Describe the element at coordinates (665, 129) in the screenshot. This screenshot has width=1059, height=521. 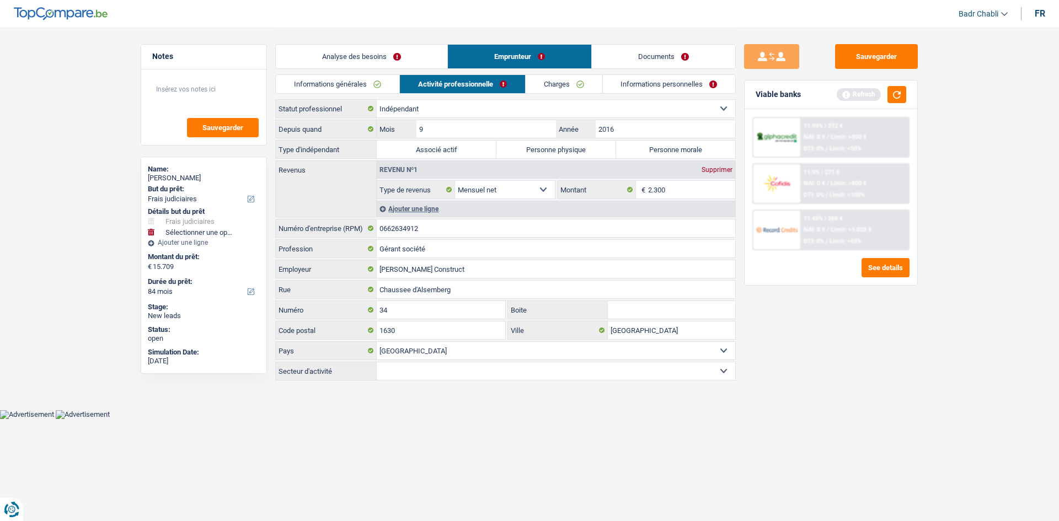
I see `input: AAAA` at that location.